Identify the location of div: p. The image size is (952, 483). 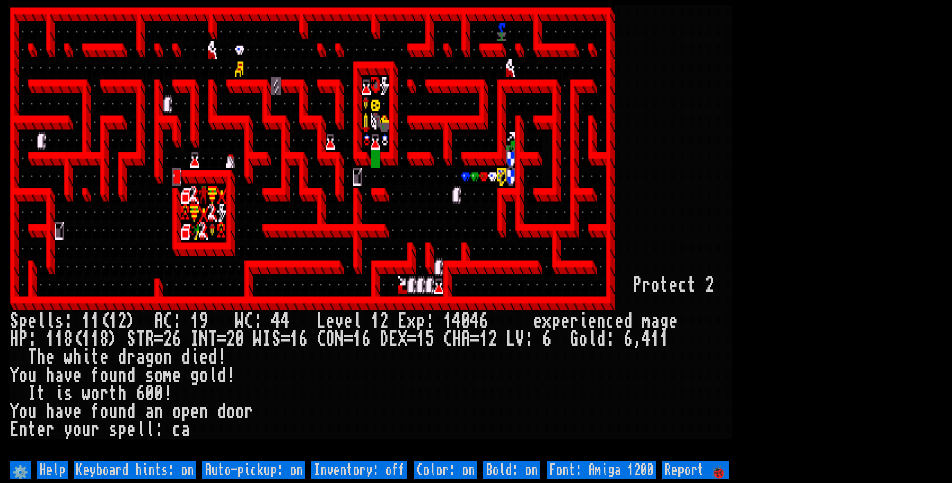
(23, 321).